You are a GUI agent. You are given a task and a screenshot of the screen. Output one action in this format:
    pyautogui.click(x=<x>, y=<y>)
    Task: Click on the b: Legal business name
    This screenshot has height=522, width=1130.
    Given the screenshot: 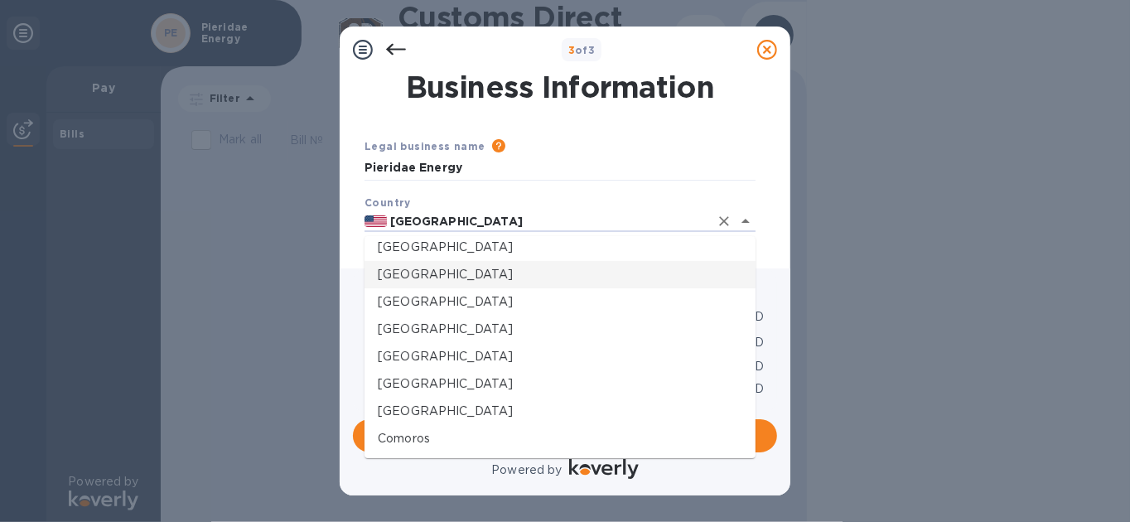 What is the action you would take?
    pyautogui.click(x=425, y=146)
    